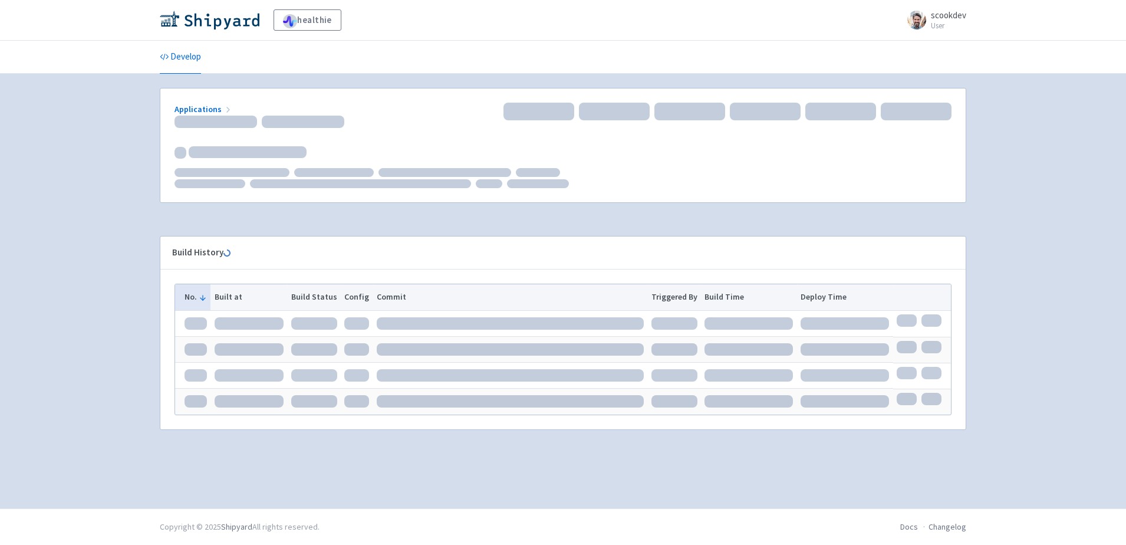  What do you see at coordinates (933, 20) in the screenshot?
I see `a: scookdev User` at bounding box center [933, 20].